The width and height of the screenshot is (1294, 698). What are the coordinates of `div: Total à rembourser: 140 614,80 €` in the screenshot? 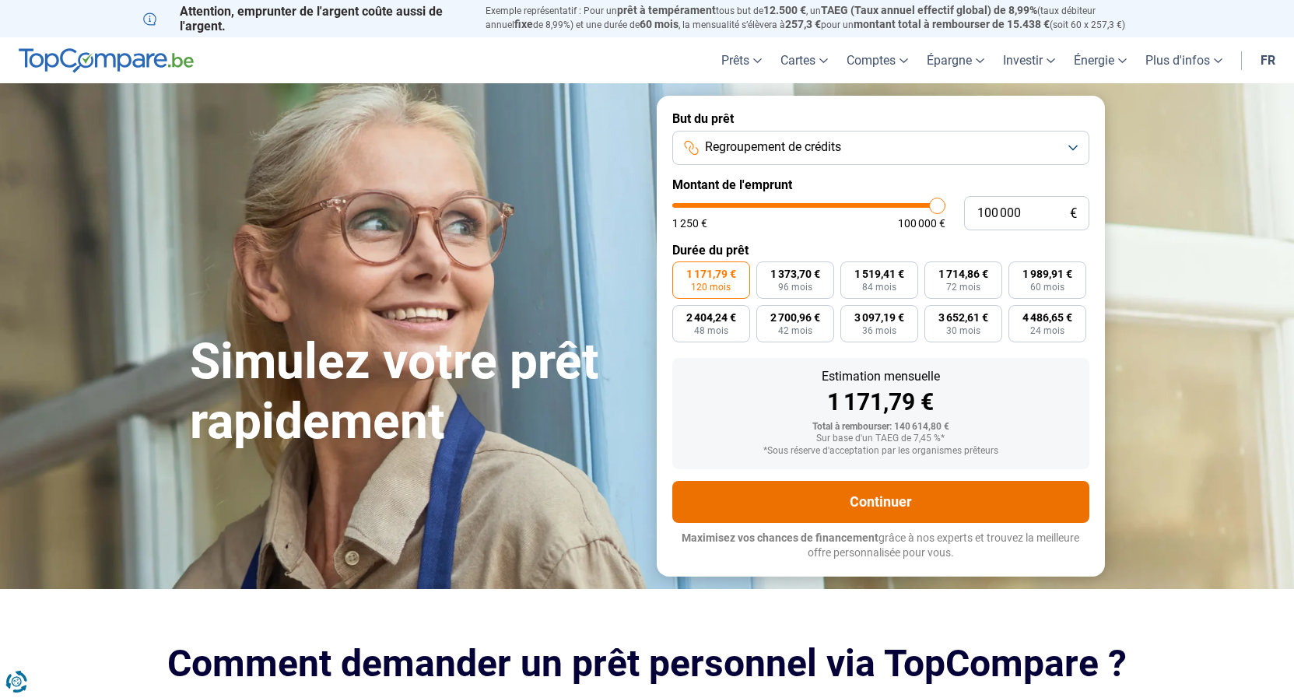 It's located at (881, 427).